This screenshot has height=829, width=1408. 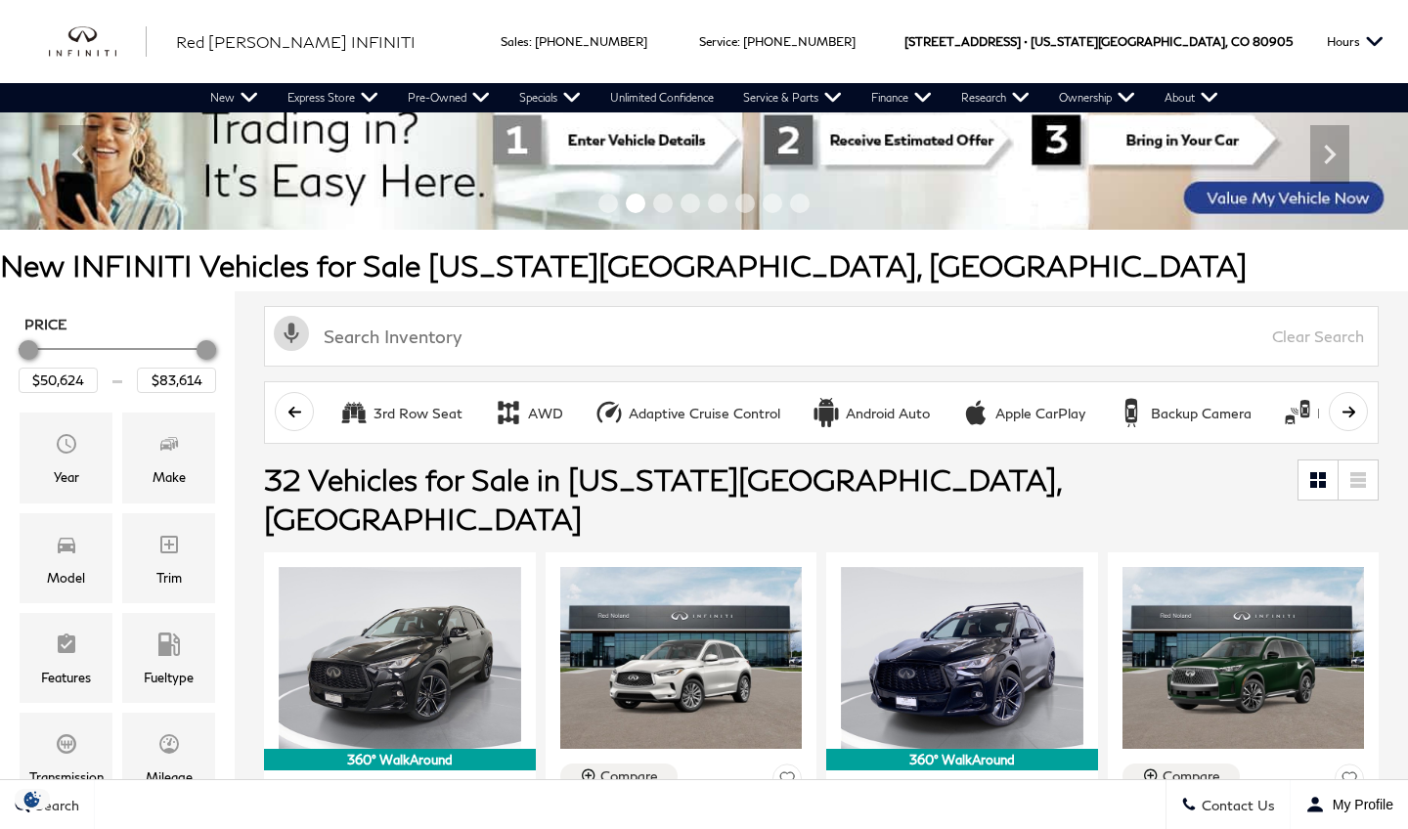 I want to click on a: Unlimited Confidence, so click(x=662, y=98).